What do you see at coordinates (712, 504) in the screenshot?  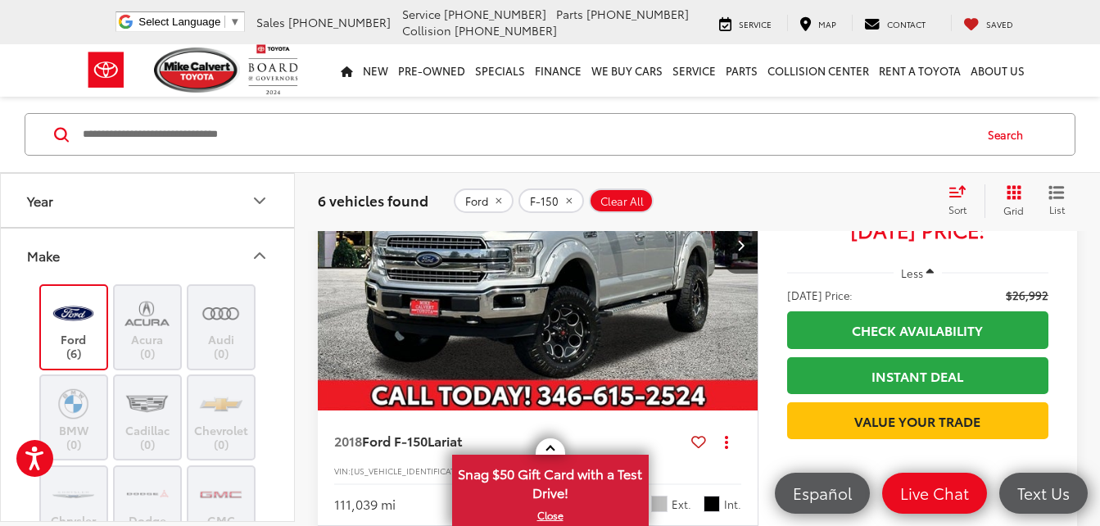 I see `span: Black` at bounding box center [712, 504].